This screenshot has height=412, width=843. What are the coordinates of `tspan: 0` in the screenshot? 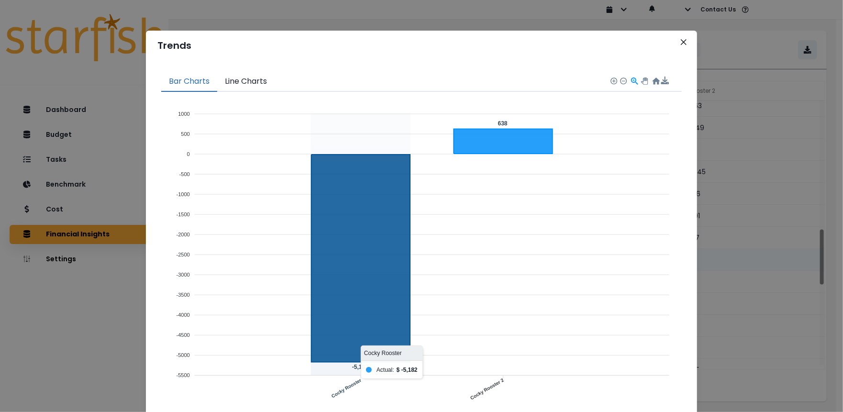 It's located at (188, 154).